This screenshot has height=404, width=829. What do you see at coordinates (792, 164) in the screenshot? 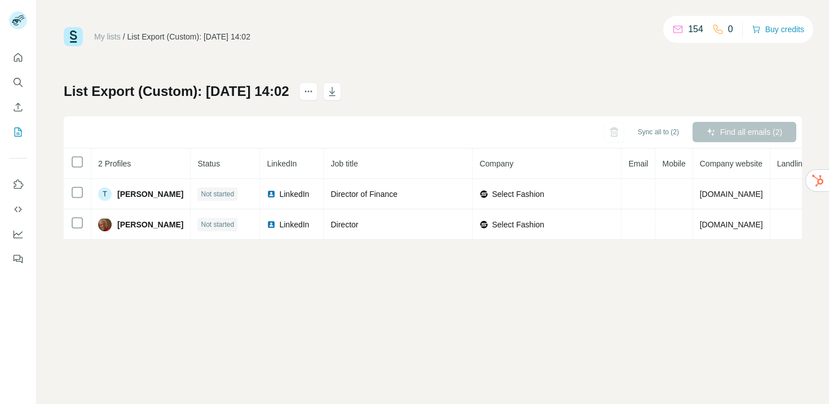
I see `span: Landline` at bounding box center [792, 164].